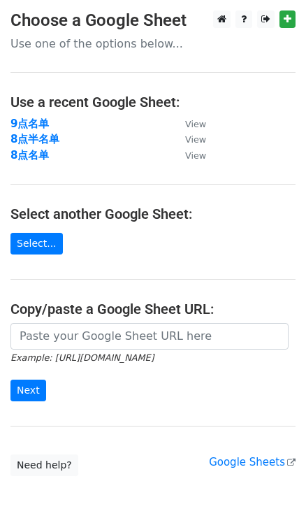 This screenshot has height=516, width=306. Describe the element at coordinates (153, 309) in the screenshot. I see `h4: Copy/paste a Google Sheet URL:` at that location.